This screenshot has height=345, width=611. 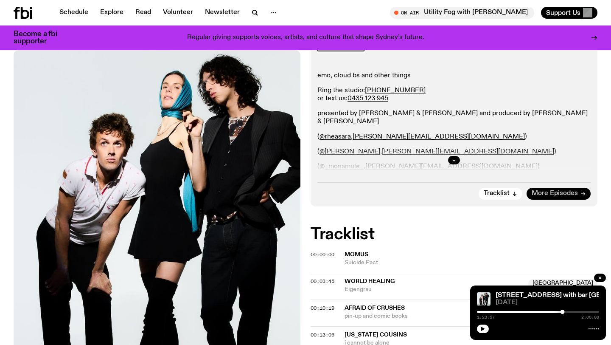 I want to click on button: Support Us, so click(x=569, y=13).